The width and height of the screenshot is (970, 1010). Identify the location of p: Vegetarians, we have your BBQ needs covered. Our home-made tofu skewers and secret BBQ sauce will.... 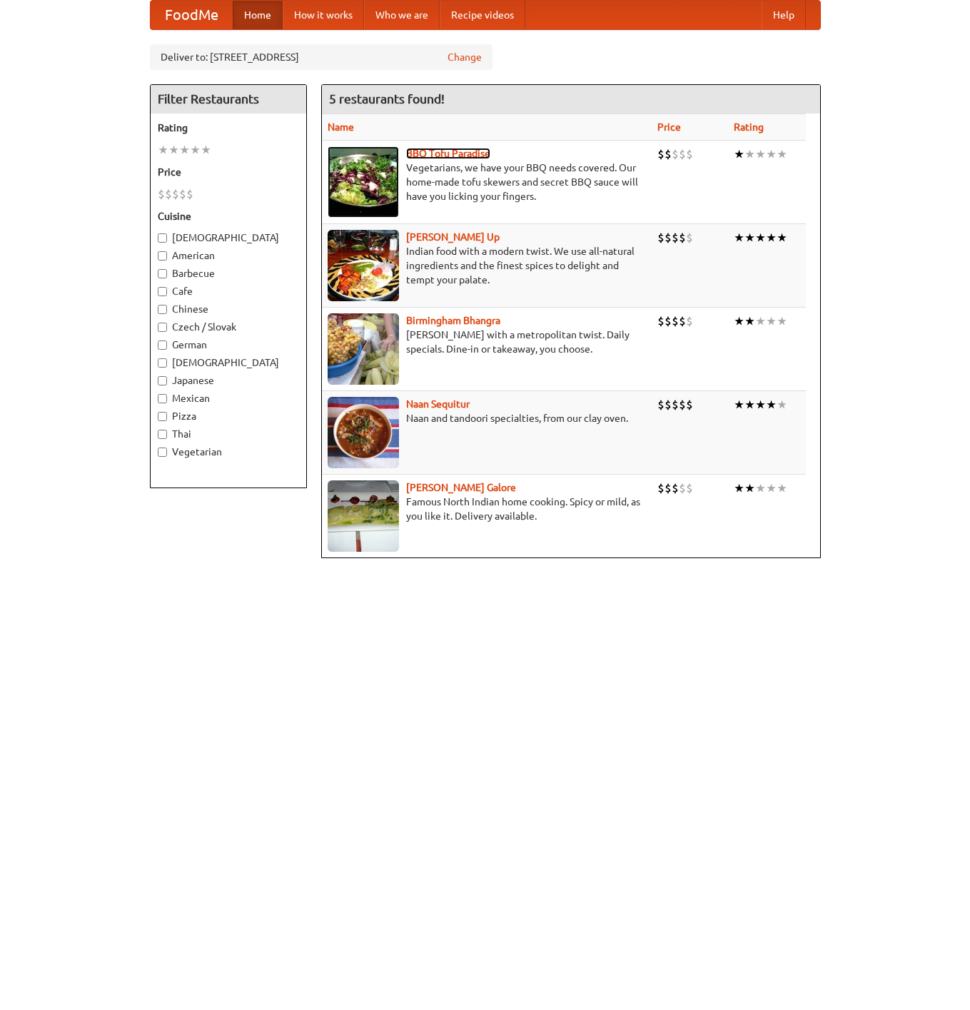
(487, 182).